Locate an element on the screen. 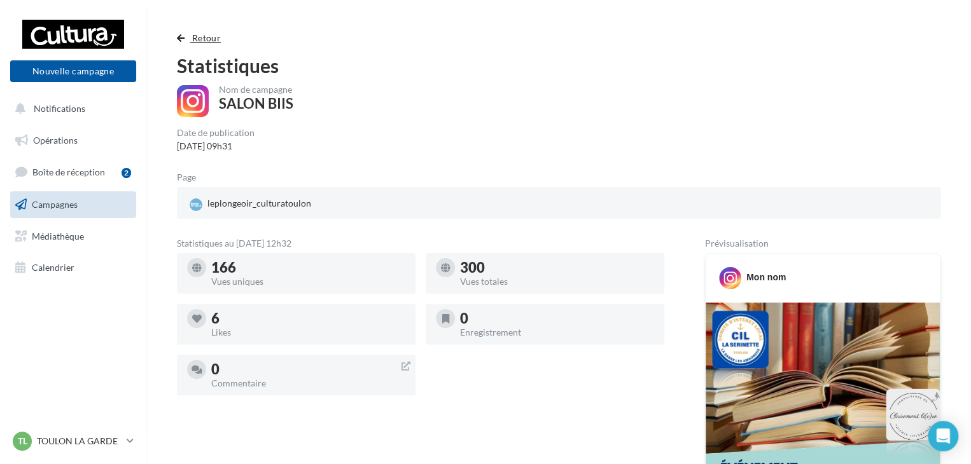 This screenshot has height=464, width=971. span: Calendrier is located at coordinates (53, 267).